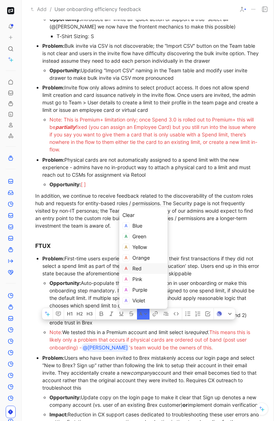 This screenshot has height=421, width=274. What do you see at coordinates (140, 290) in the screenshot?
I see `span: Purple` at bounding box center [140, 290].